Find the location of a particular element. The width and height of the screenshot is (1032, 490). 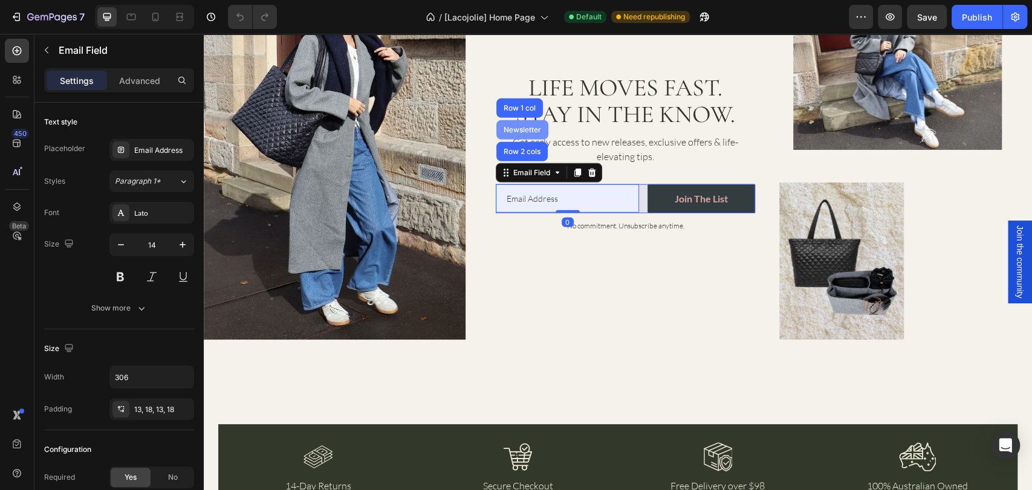

div: Email Address is located at coordinates (163, 150).